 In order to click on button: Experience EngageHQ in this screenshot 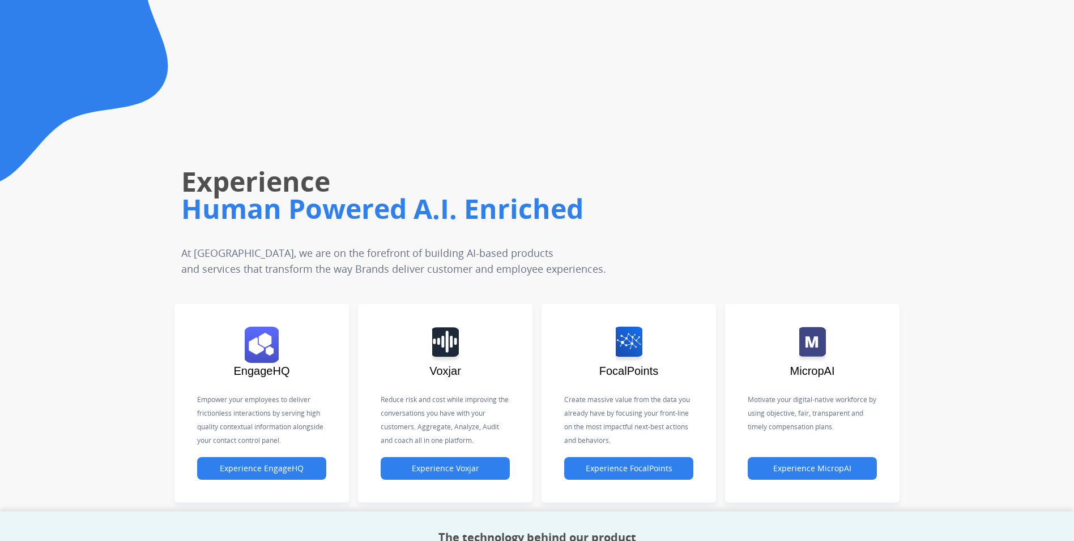, I will do `click(262, 468)`.